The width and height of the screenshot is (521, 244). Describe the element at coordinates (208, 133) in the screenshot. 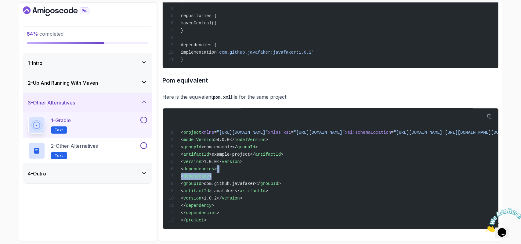

I see `span: xmlns` at that location.